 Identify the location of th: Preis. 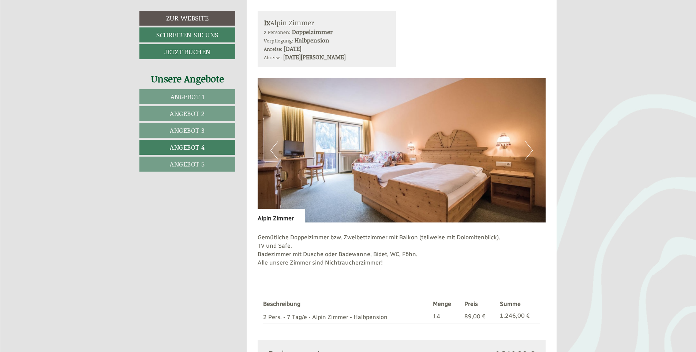
(479, 304).